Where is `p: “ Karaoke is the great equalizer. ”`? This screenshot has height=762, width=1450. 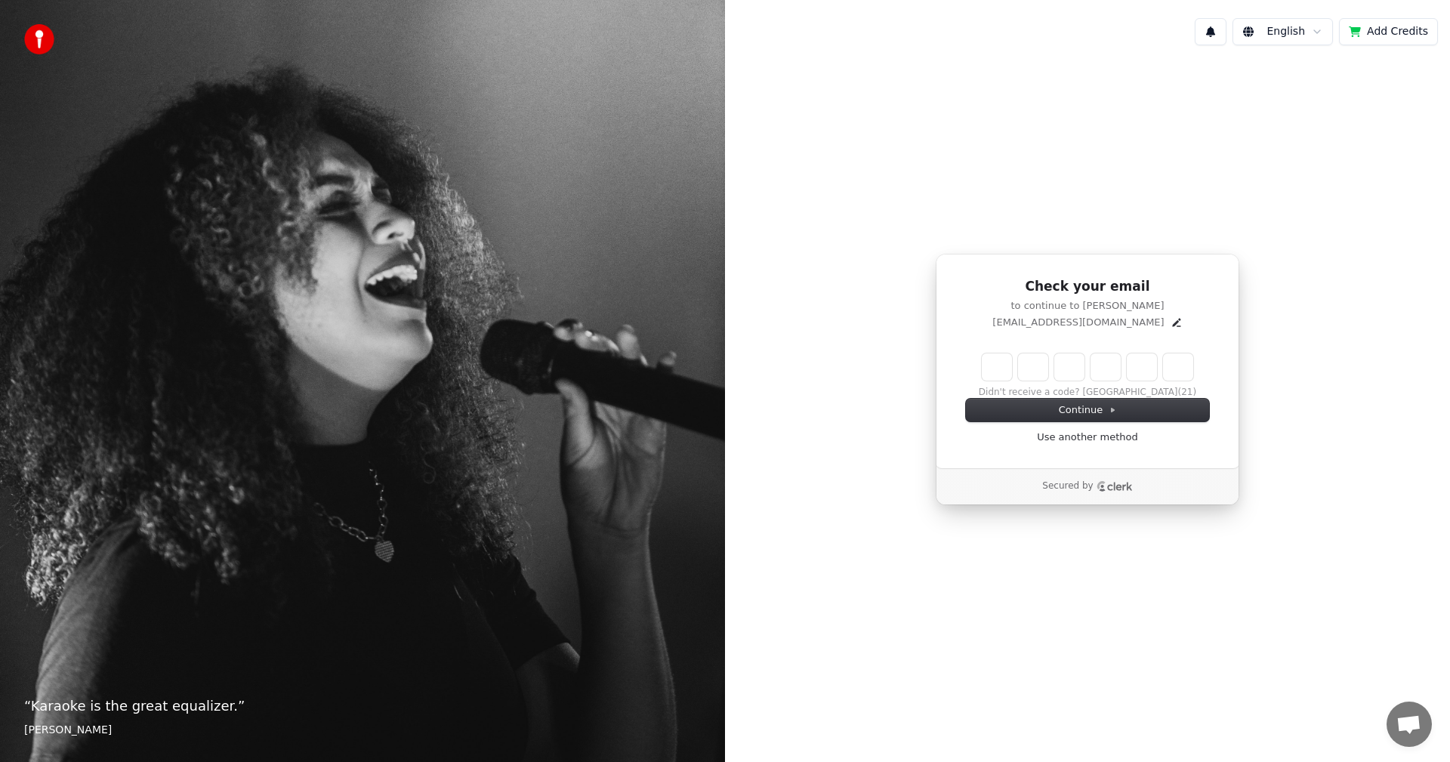
p: “ Karaoke is the great equalizer. ” is located at coordinates (362, 706).